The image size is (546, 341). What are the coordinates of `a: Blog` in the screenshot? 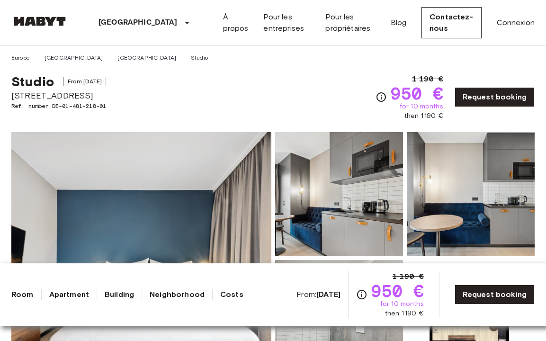 It's located at (399, 23).